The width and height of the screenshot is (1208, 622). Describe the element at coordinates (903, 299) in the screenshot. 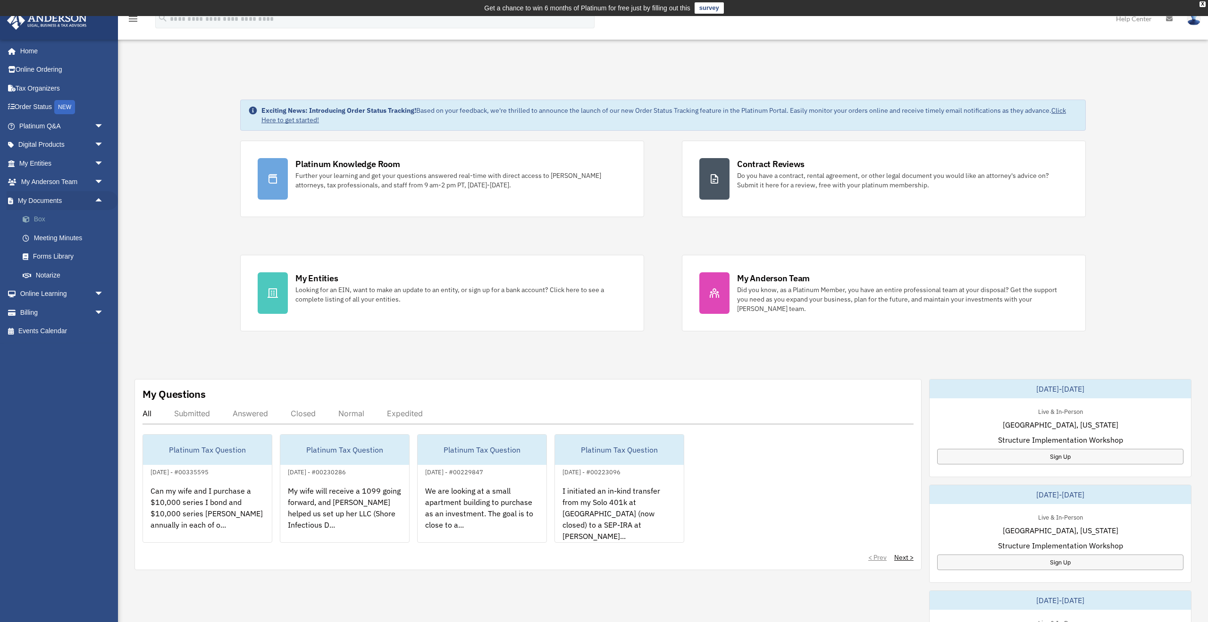

I see `div: Did you know, as a Platinum Member, you have an entire professional team at your disposal? Get th...` at that location.